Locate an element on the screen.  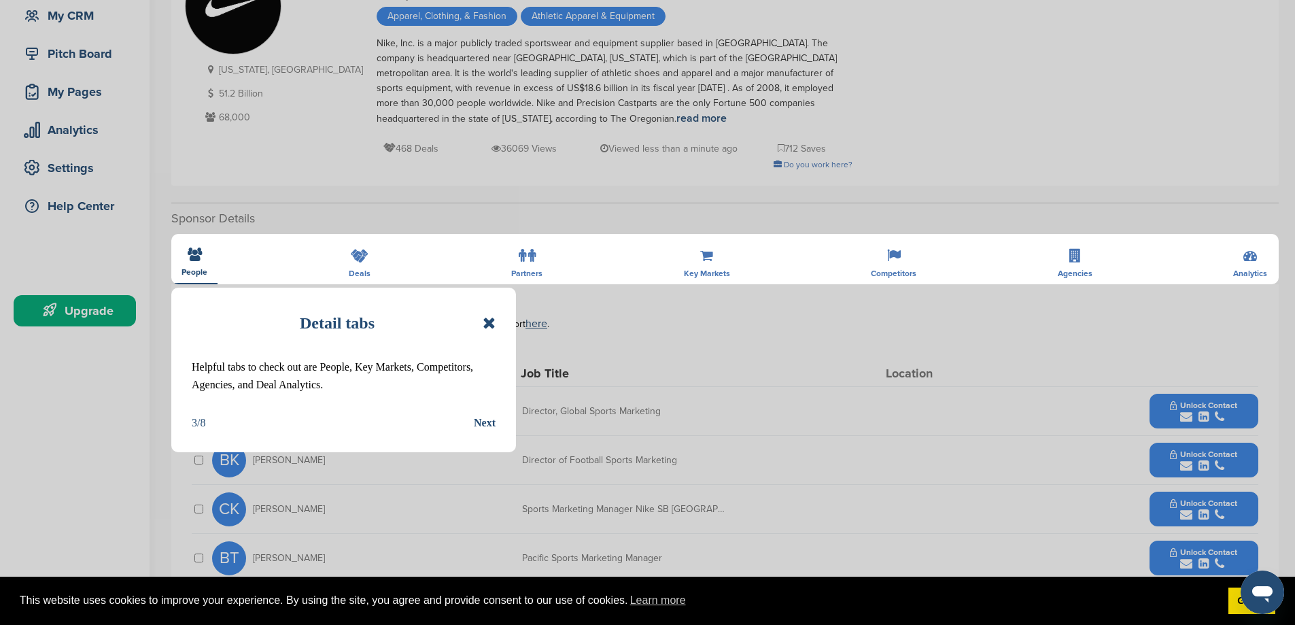
div: 3/8 is located at coordinates (199, 423).